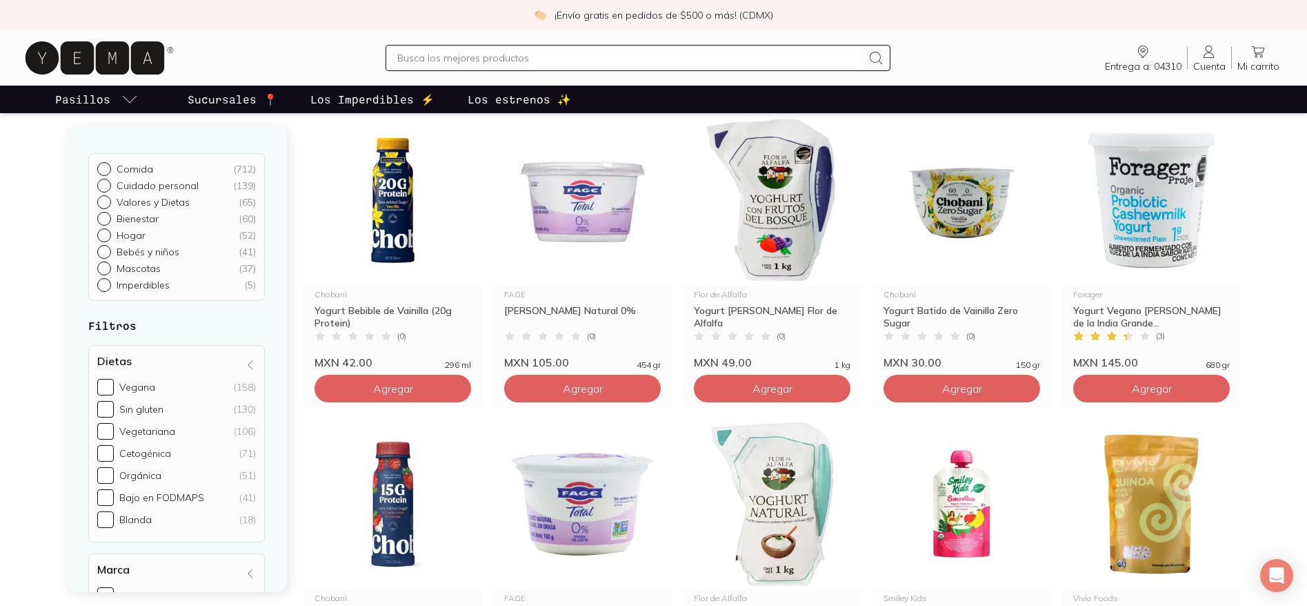 Image resolution: width=1307 pixels, height=606 pixels. Describe the element at coordinates (372, 99) in the screenshot. I see `a: Los Imperdibles ⚡️` at that location.